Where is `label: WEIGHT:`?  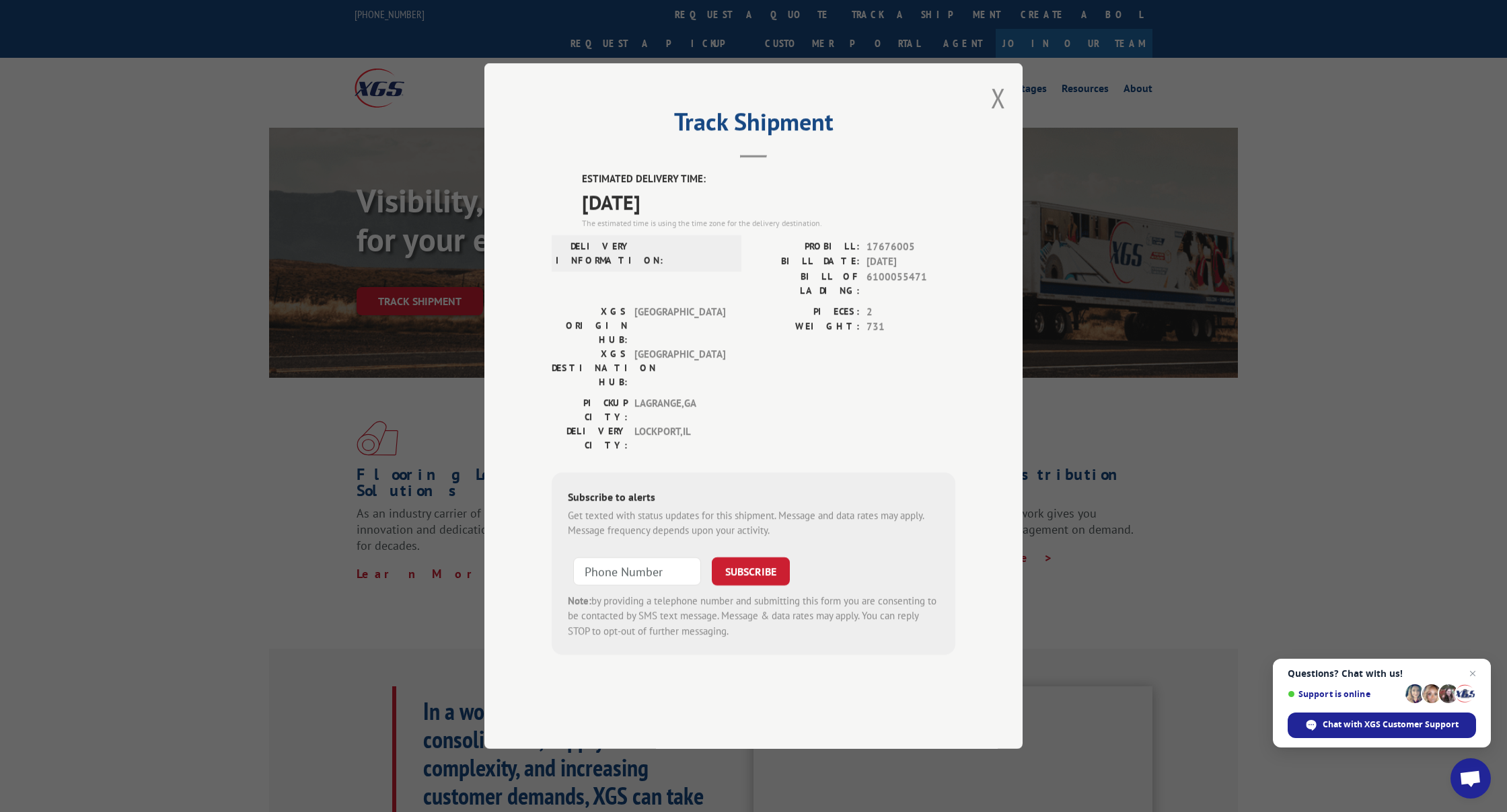
label: WEIGHT: is located at coordinates (806, 326).